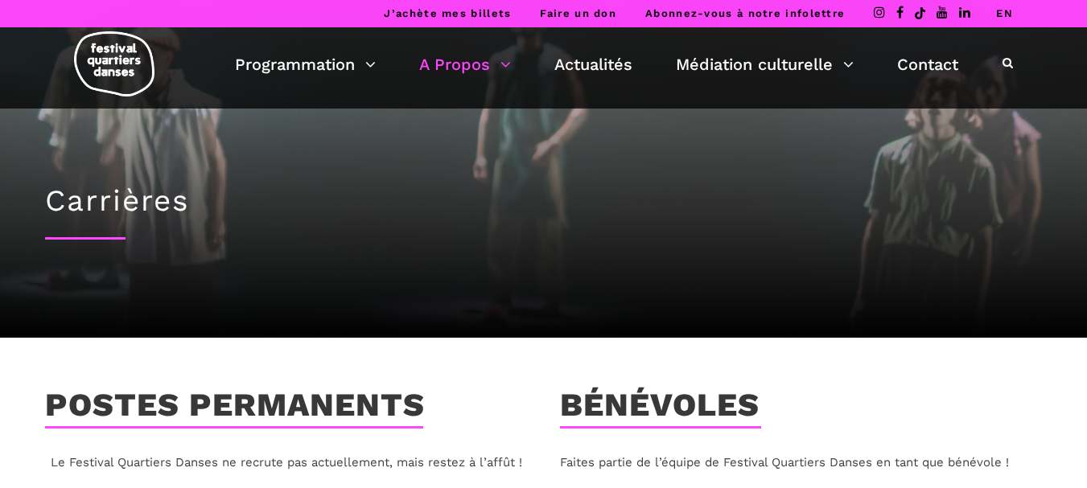 This screenshot has height=488, width=1087. I want to click on a: Faire un don, so click(578, 13).